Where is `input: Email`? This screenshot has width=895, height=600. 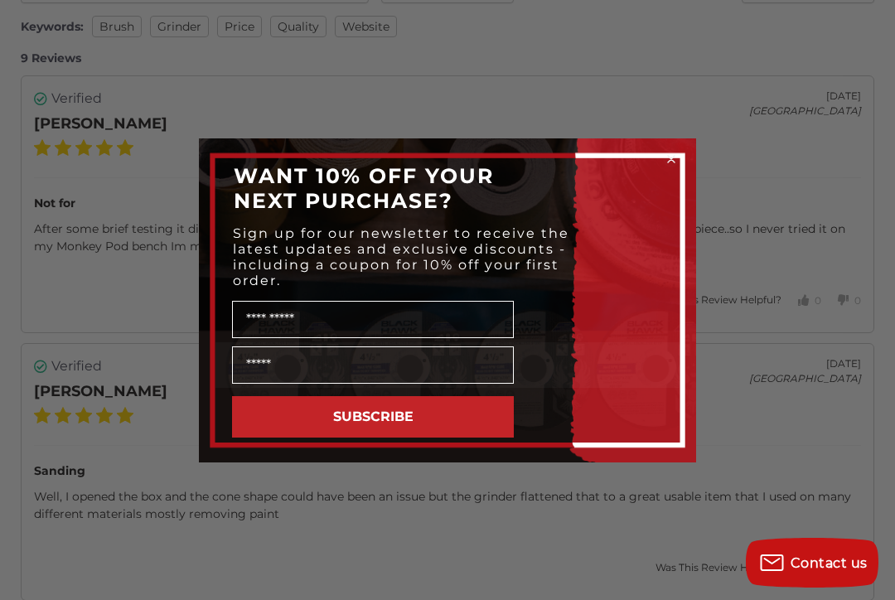 input: Email is located at coordinates (373, 364).